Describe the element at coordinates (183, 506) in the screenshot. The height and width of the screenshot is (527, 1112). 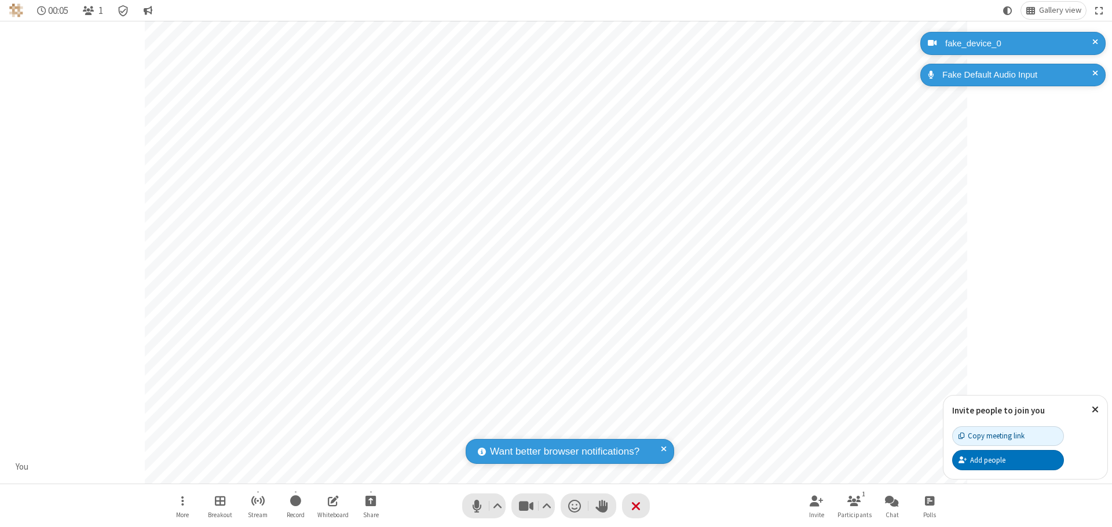
I see `button: Open menu` at that location.